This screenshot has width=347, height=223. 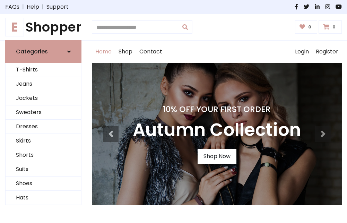 What do you see at coordinates (43, 198) in the screenshot?
I see `a: Hats` at bounding box center [43, 198].